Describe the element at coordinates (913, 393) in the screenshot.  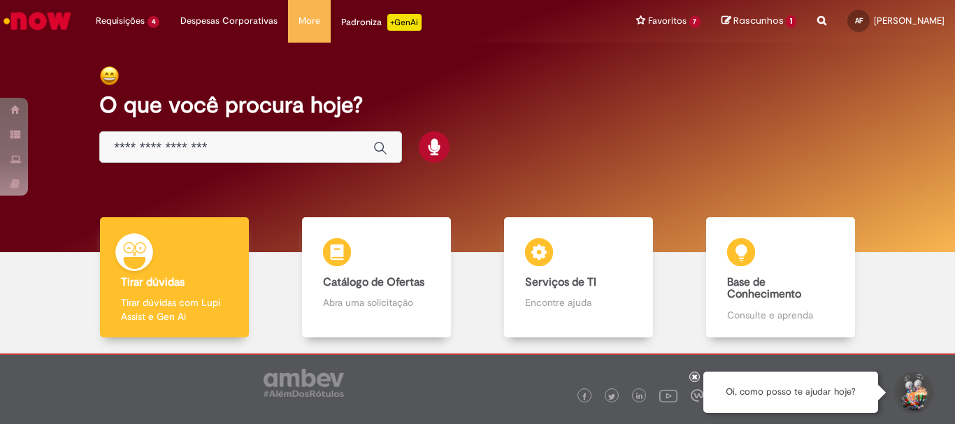
I see `button: Iniciar Conversa de Suporte` at that location.